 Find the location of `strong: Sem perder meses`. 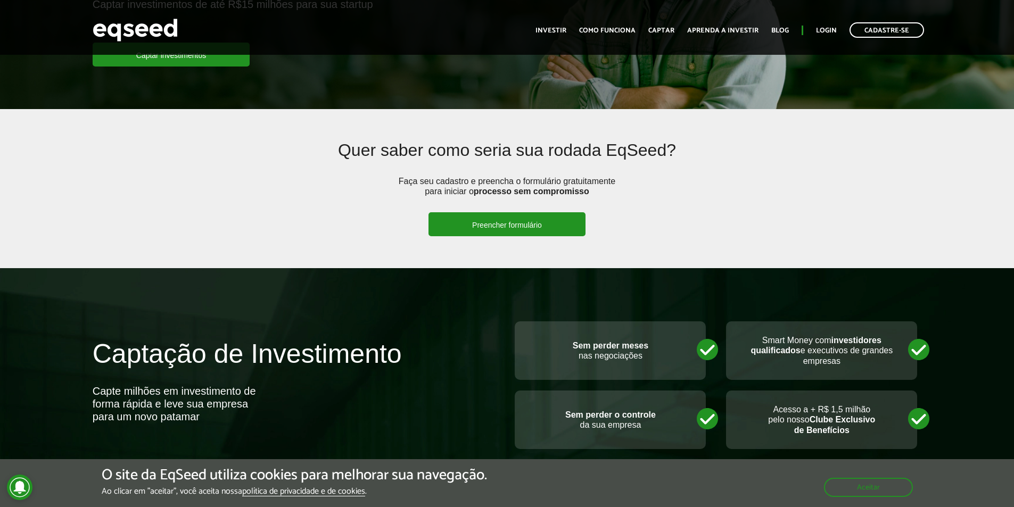

strong: Sem perder meses is located at coordinates (610, 345).